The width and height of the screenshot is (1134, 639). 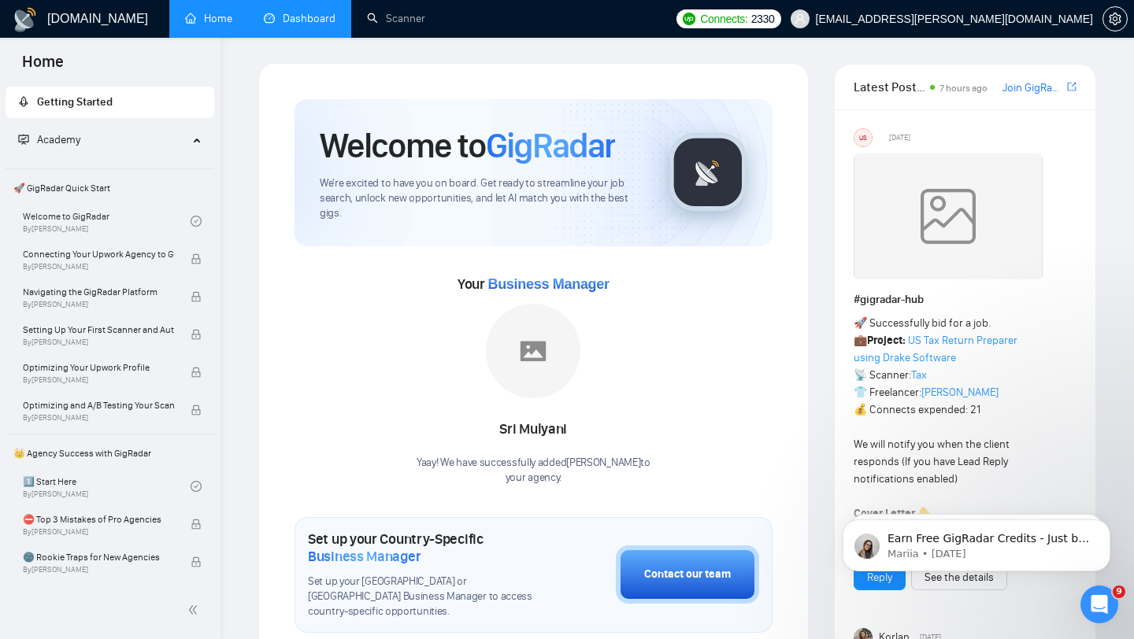 I want to click on h1: Welcome to, so click(x=467, y=146).